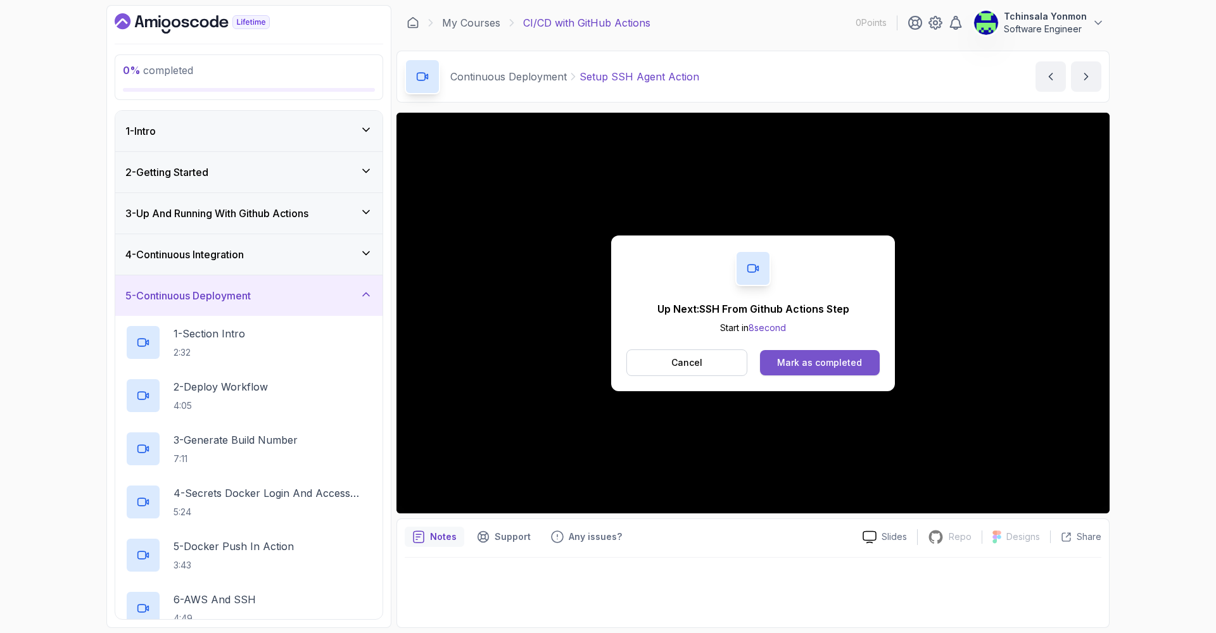 Image resolution: width=1216 pixels, height=633 pixels. What do you see at coordinates (512, 537) in the screenshot?
I see `p: Support` at bounding box center [512, 537].